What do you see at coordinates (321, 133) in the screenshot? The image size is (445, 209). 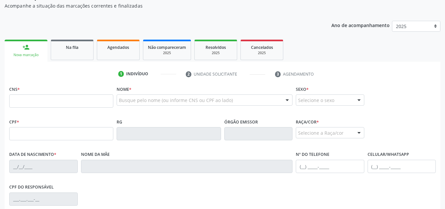 I see `span: Selecione a Raça/cor` at bounding box center [321, 133].